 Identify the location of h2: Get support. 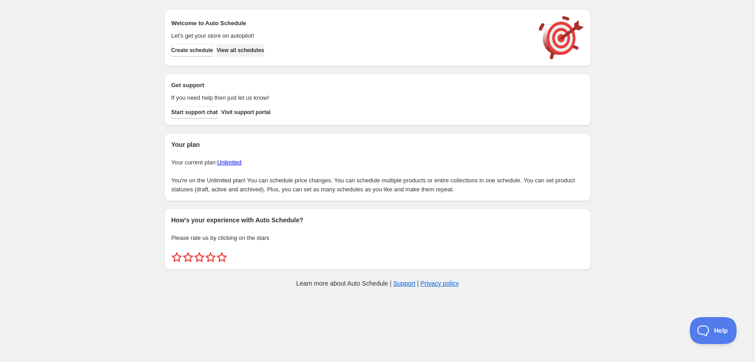
(350, 85).